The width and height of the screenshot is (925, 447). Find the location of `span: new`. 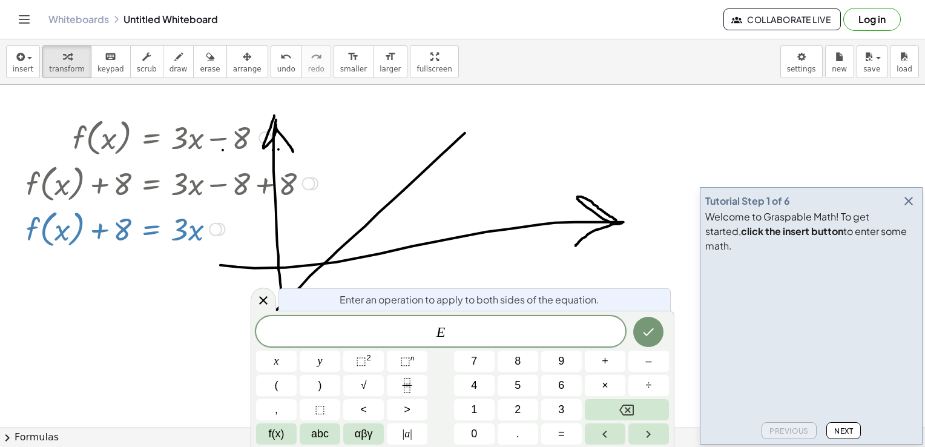

span: new is located at coordinates (839, 69).